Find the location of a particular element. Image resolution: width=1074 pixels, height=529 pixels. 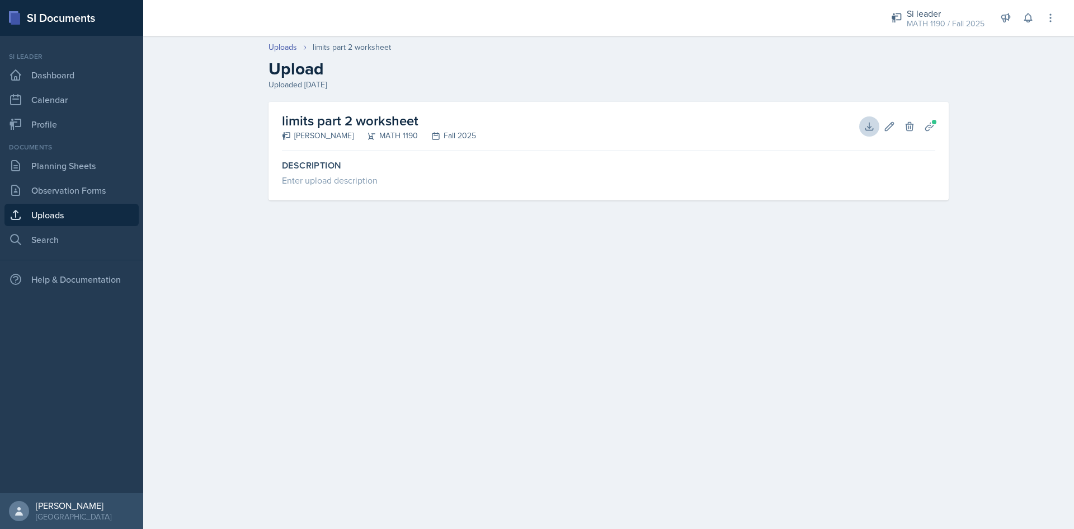

a: Planning Sheets is located at coordinates (72, 166).